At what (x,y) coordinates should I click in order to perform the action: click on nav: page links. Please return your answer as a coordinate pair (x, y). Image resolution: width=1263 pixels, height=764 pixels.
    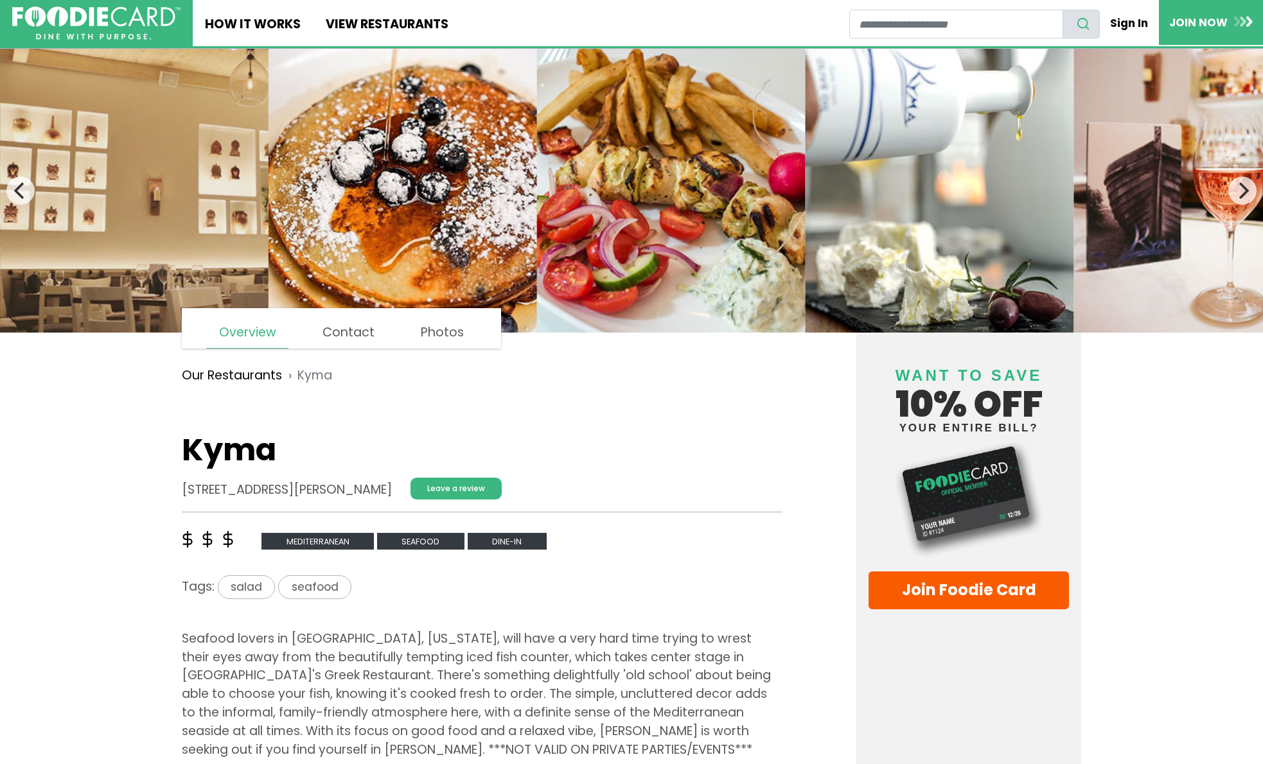
    Looking at the image, I should click on (341, 328).